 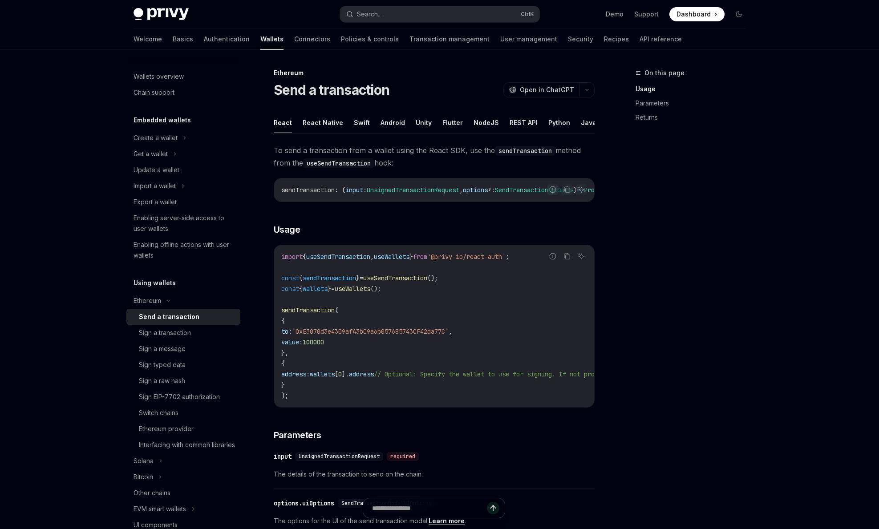 I want to click on button: Open in ChatGPT, so click(x=541, y=90).